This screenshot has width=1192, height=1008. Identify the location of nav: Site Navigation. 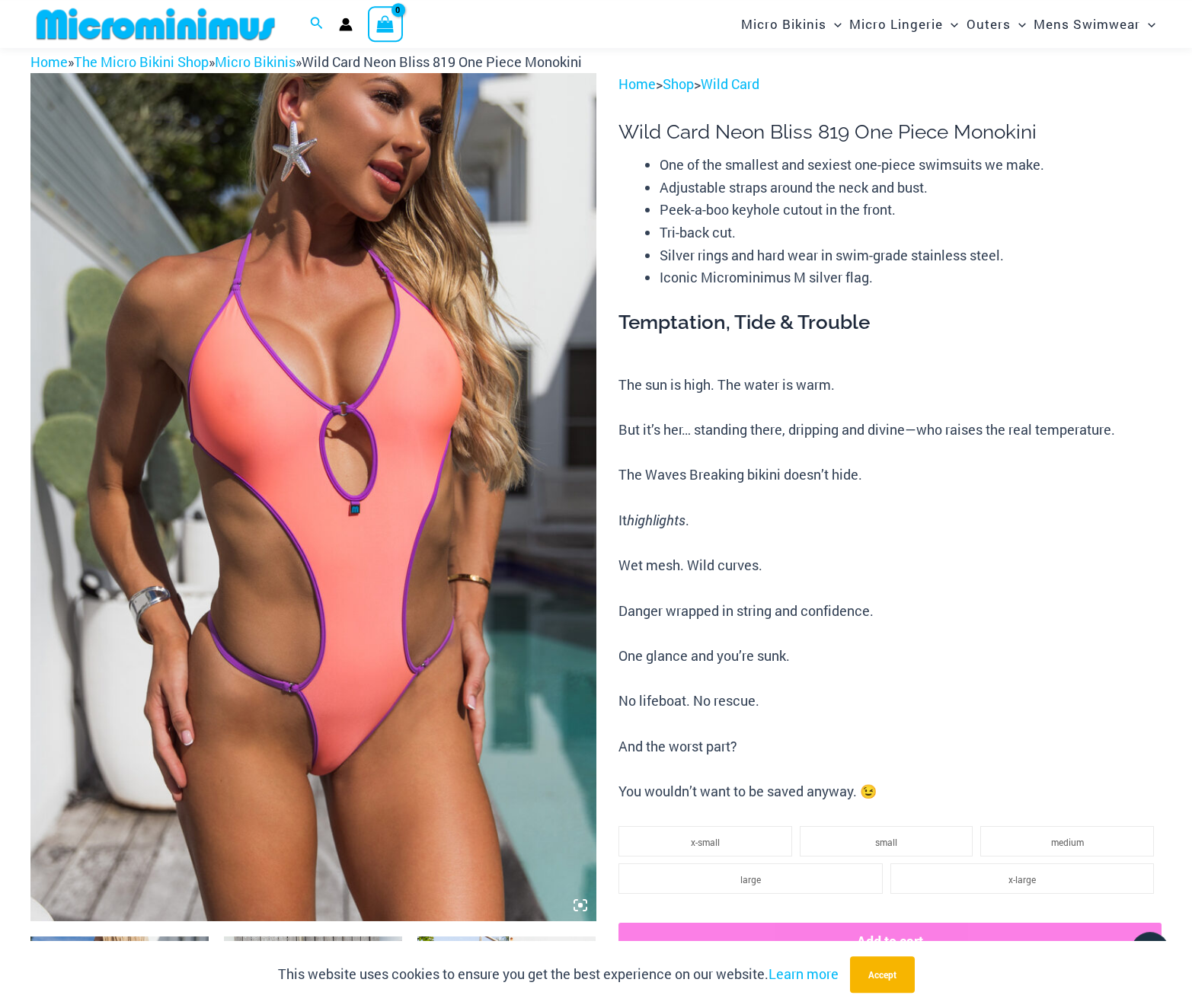
(948, 23).